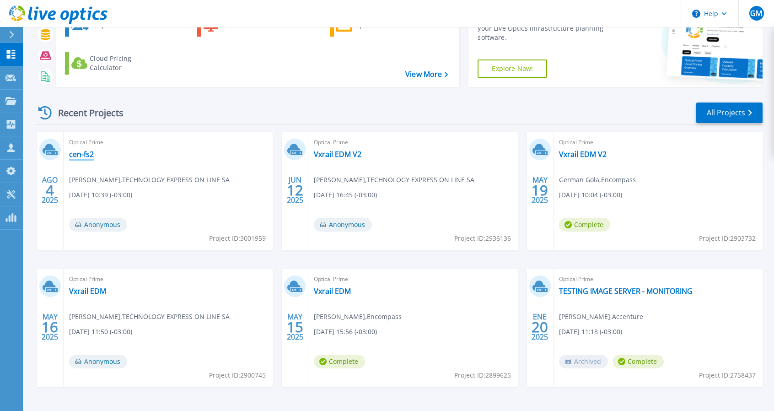  What do you see at coordinates (50, 190) in the screenshot?
I see `span: 4` at bounding box center [50, 190].